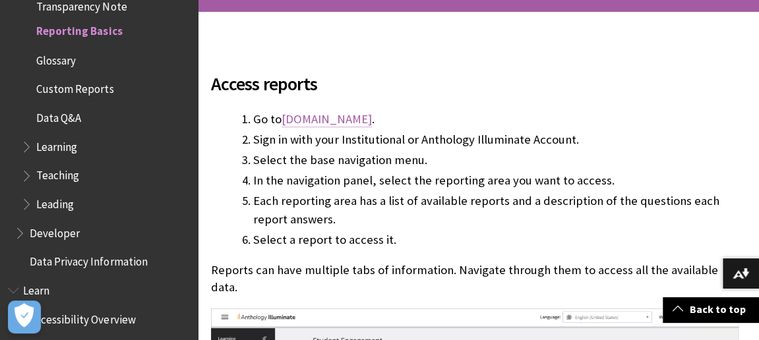 The width and height of the screenshot is (759, 340). What do you see at coordinates (82, 317) in the screenshot?
I see `span: Accessibility Overview` at bounding box center [82, 317].